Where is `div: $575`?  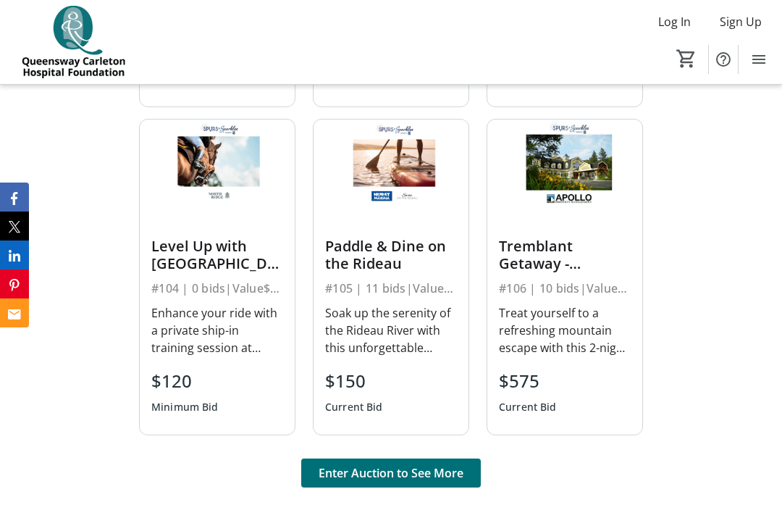 div: $575 is located at coordinates (528, 381).